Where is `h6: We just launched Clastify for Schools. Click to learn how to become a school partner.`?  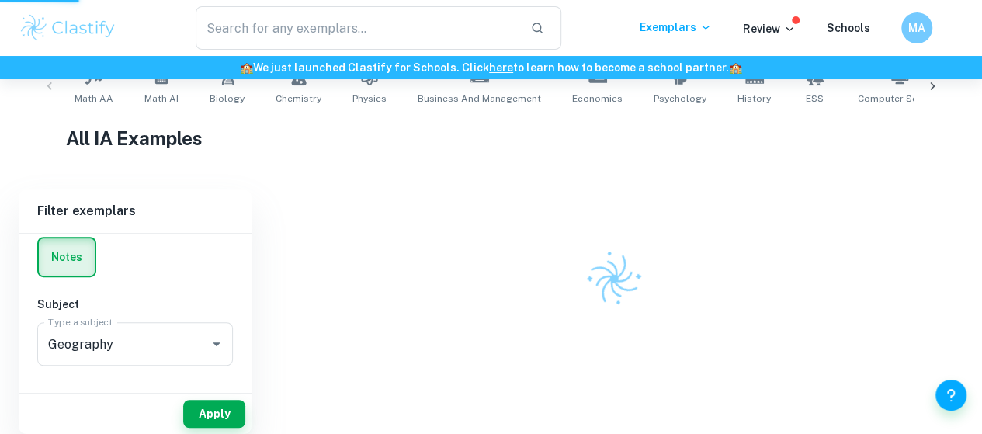 h6: We just launched Clastify for Schools. Click to learn how to become a school partner. is located at coordinates (491, 68).